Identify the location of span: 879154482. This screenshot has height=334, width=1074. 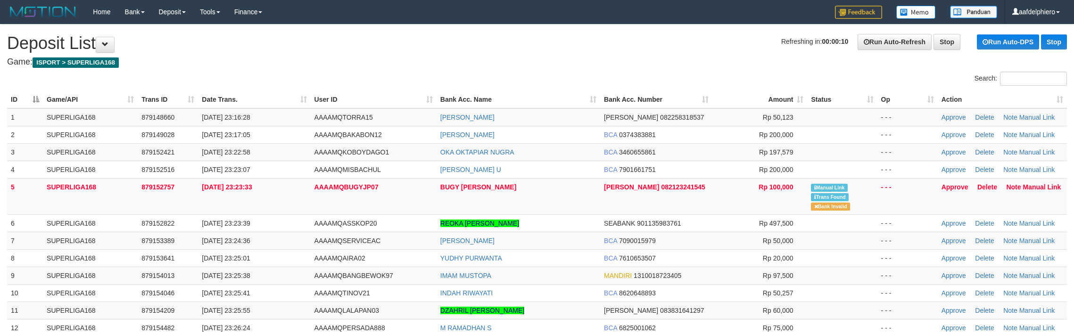
(158, 328).